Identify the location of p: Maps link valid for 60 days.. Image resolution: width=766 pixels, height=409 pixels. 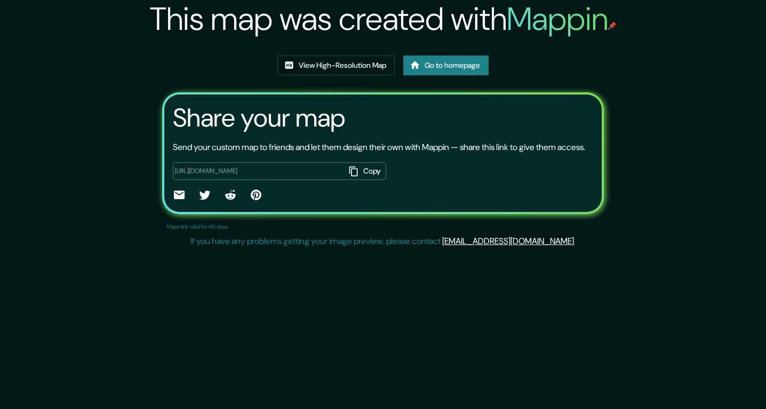
(198, 226).